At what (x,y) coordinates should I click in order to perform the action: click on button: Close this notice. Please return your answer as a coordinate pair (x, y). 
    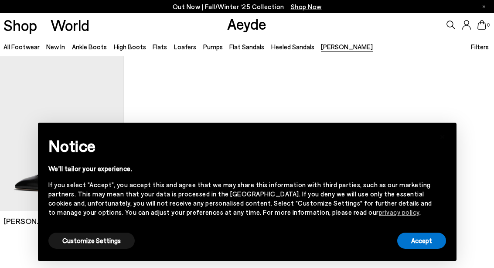
    Looking at the image, I should click on (443, 136).